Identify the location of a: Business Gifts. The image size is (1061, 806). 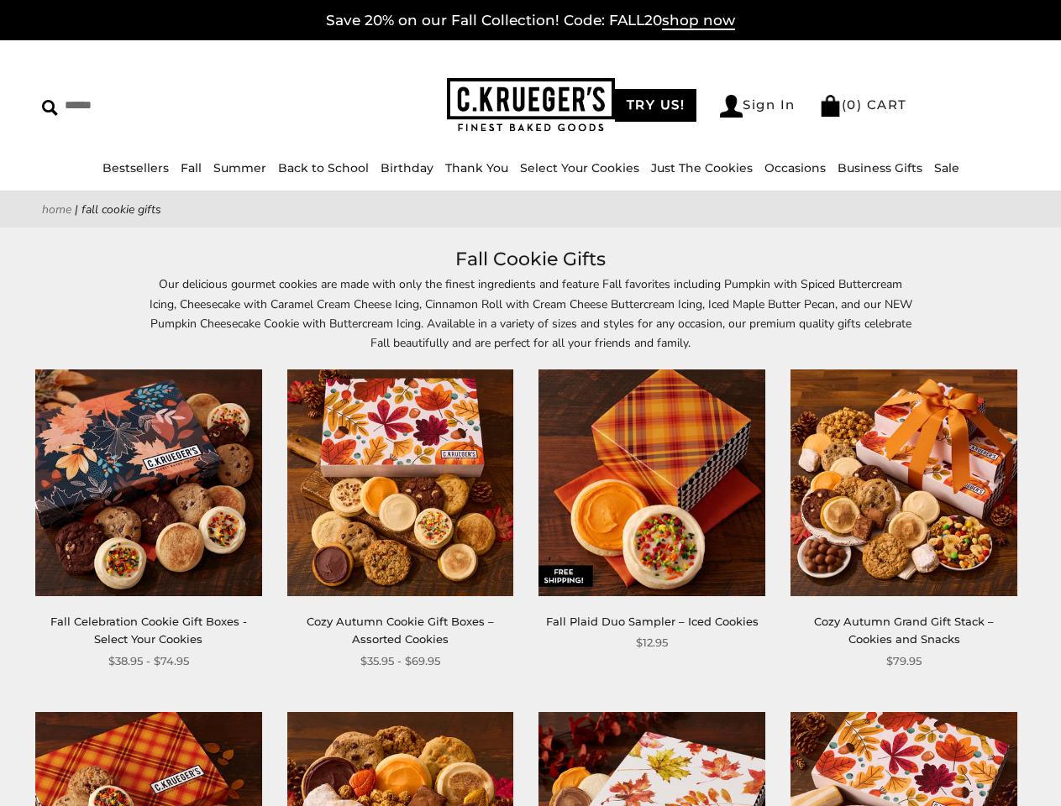
(879, 168).